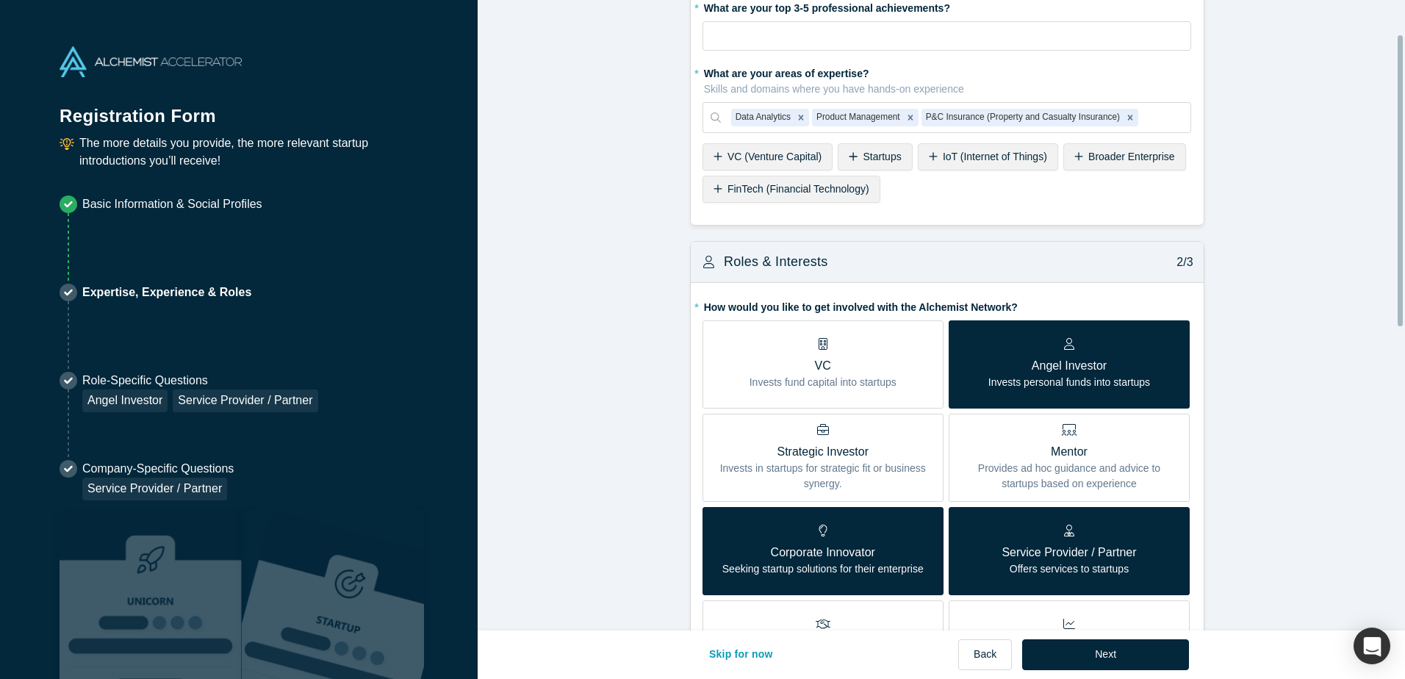  I want to click on p: Role-Specific Questions, so click(200, 381).